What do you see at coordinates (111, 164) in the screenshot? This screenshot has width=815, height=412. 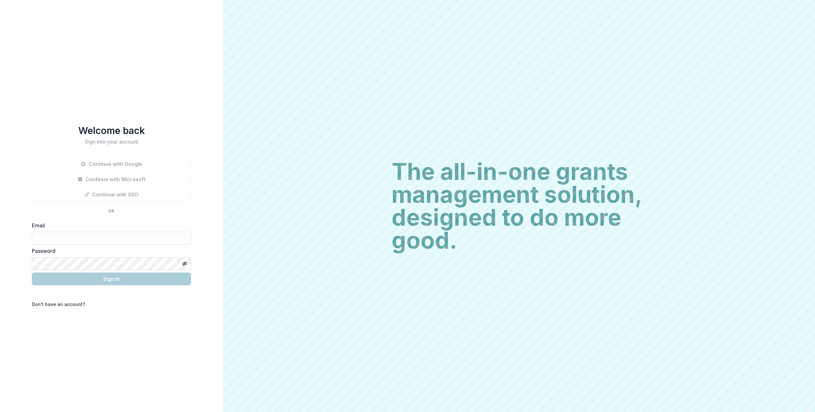 I see `button: Continue with Google` at bounding box center [111, 164].